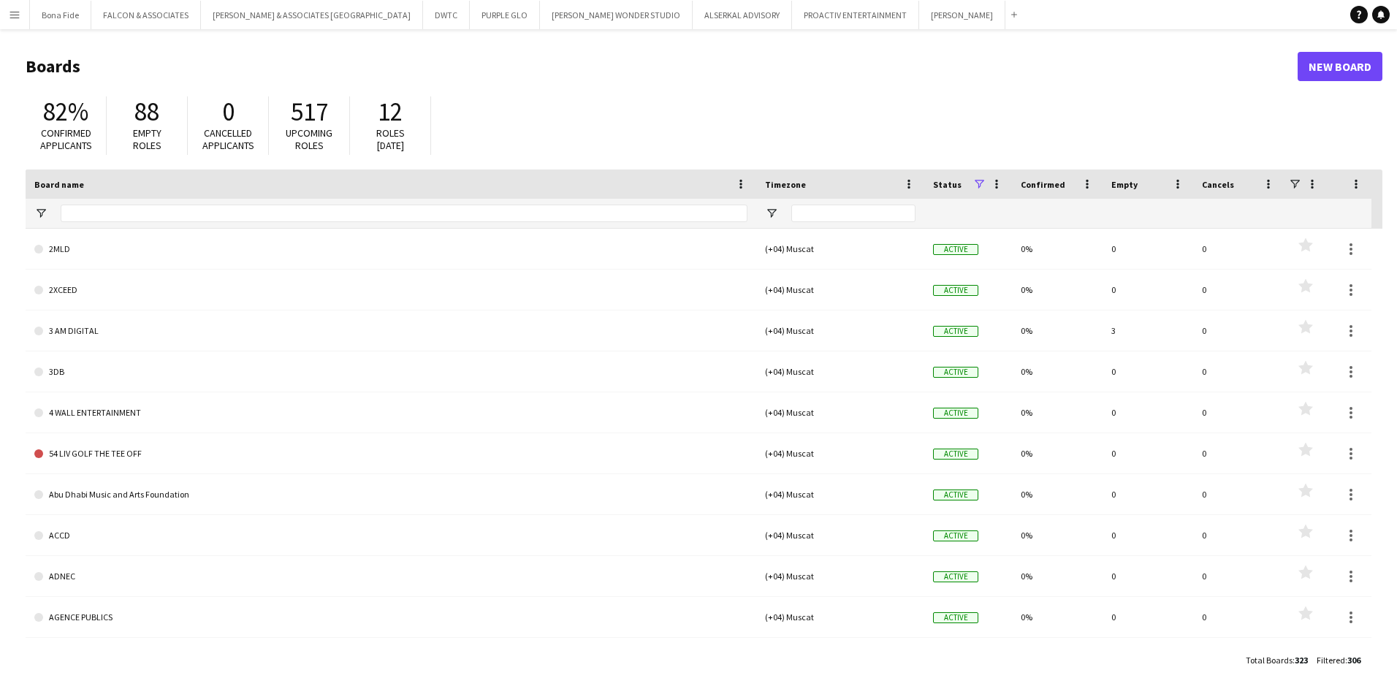 This screenshot has height=697, width=1397. What do you see at coordinates (1301, 660) in the screenshot?
I see `span: 323` at bounding box center [1301, 660].